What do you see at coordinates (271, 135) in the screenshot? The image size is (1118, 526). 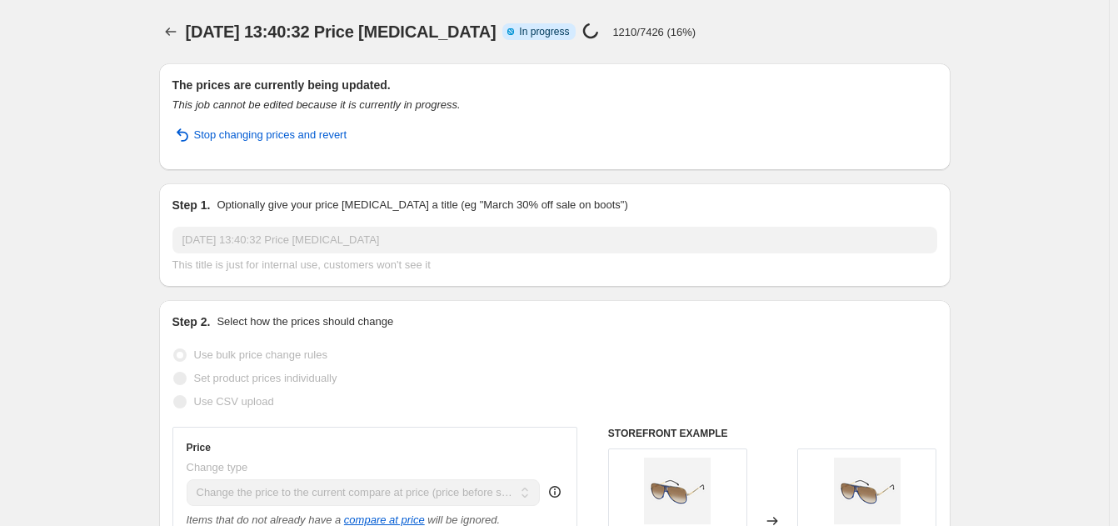 I see `span: Stop changing prices and revert` at bounding box center [271, 135].